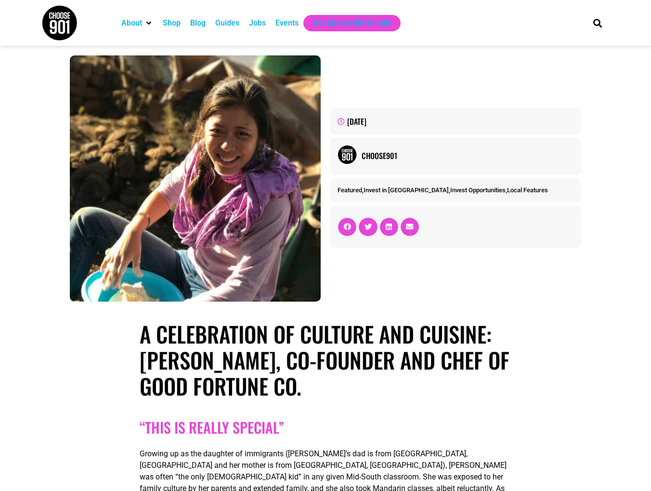 This screenshot has width=651, height=491. What do you see at coordinates (257, 23) in the screenshot?
I see `a: Jobs` at bounding box center [257, 23].